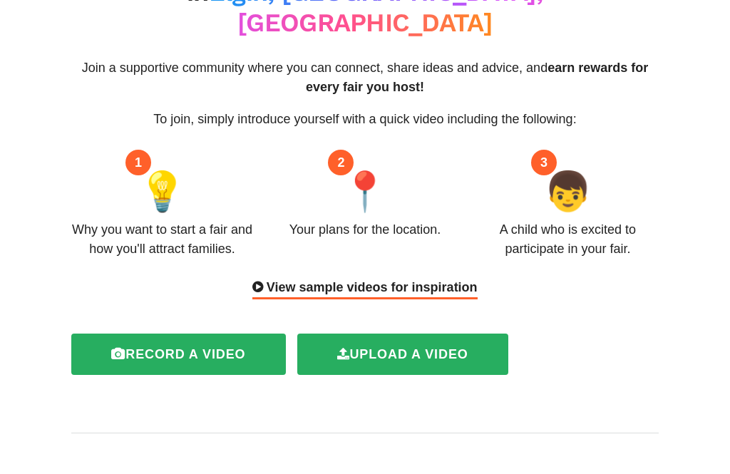 The image size is (730, 474). I want to click on label: Upload a video, so click(403, 355).